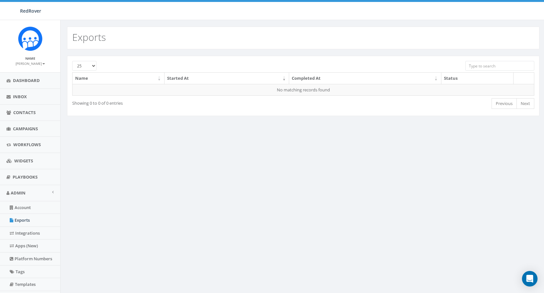 The image size is (544, 293). What do you see at coordinates (477, 78) in the screenshot?
I see `th: Status` at bounding box center [477, 78].